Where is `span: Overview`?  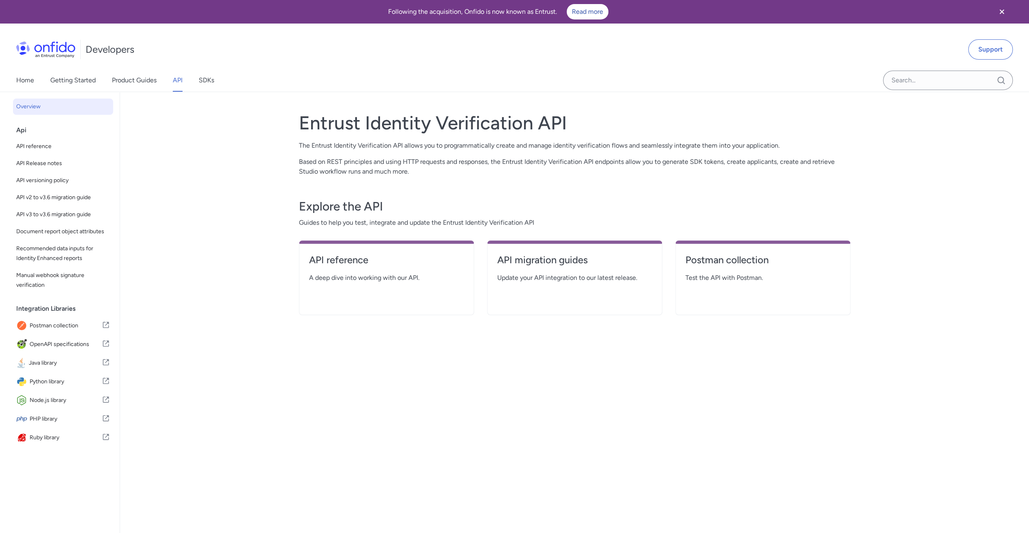 span: Overview is located at coordinates (63, 107).